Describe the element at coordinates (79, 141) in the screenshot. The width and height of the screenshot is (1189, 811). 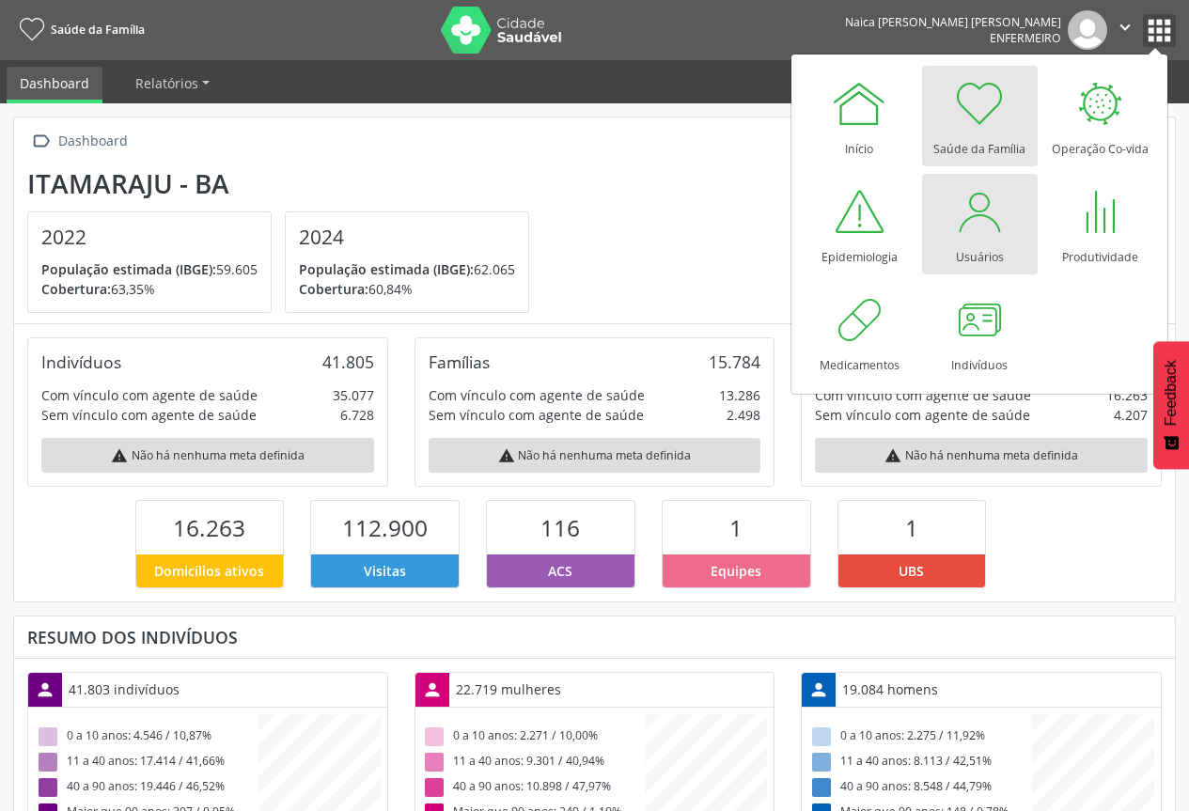
I see `a:  Dashboard` at that location.